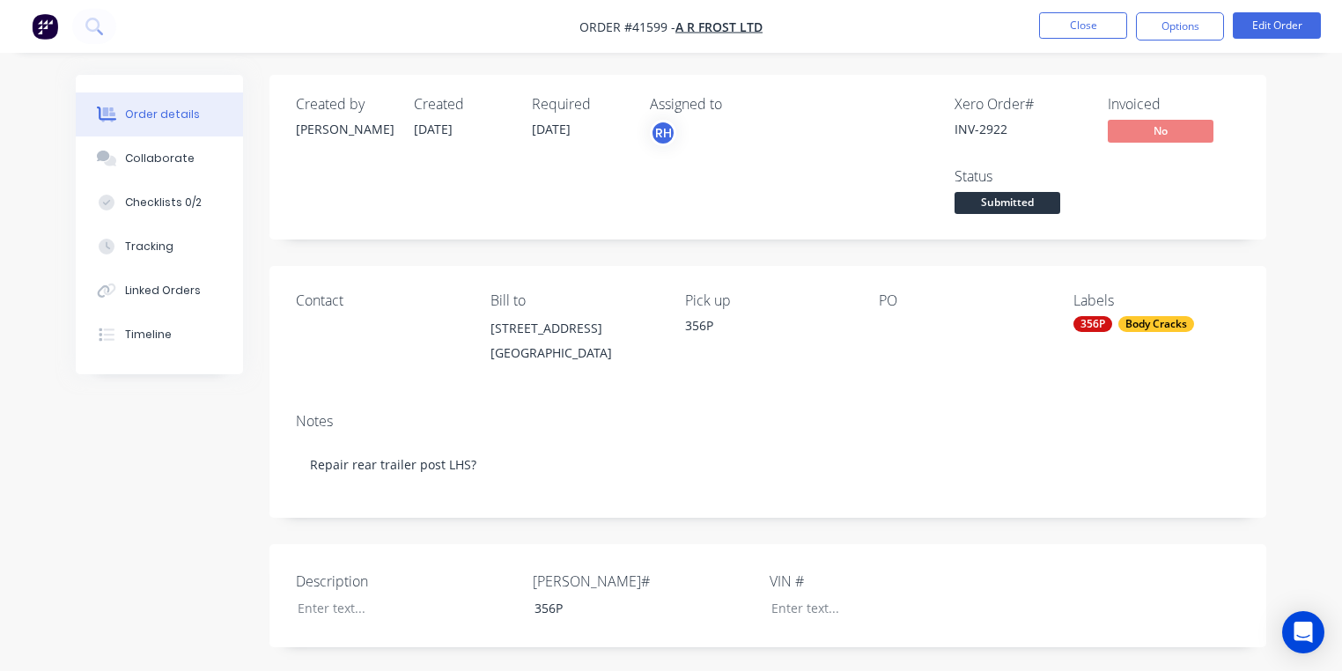  Describe the element at coordinates (663, 133) in the screenshot. I see `div: RH` at that location.